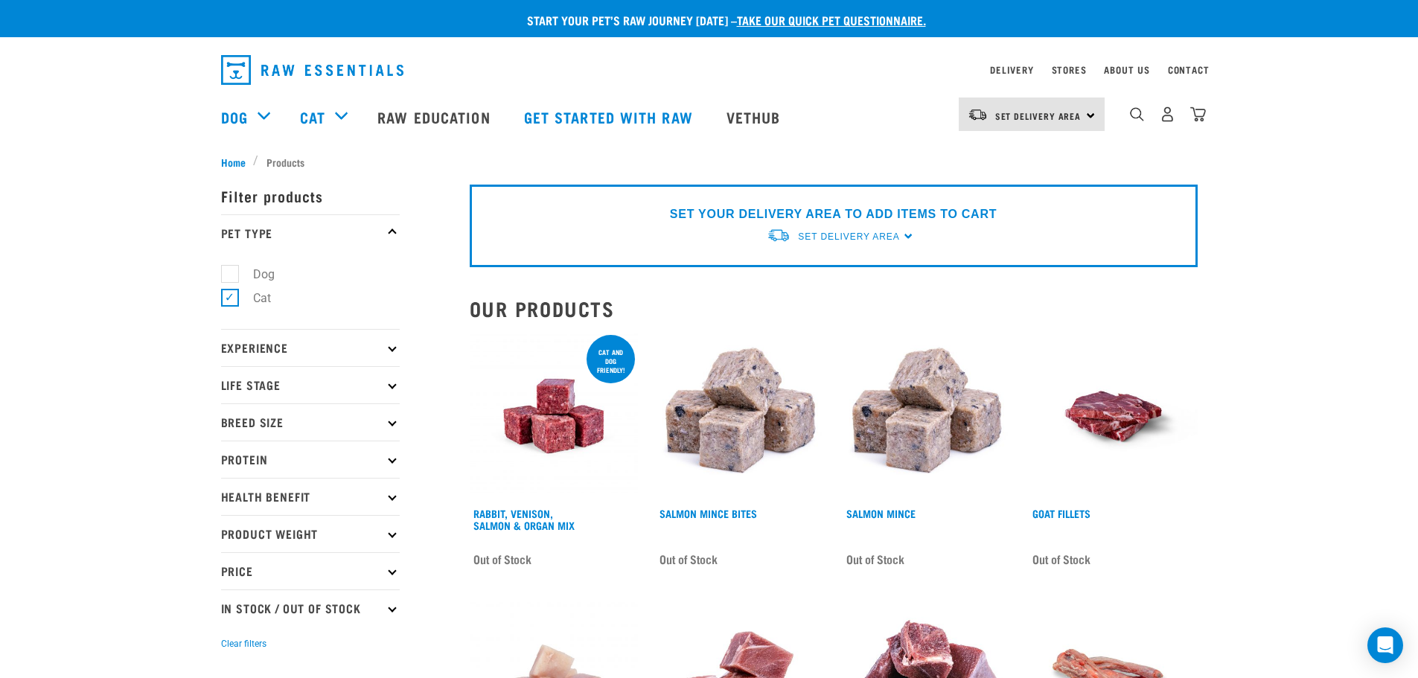 Image resolution: width=1418 pixels, height=678 pixels. I want to click on p: Filter products, so click(310, 196).